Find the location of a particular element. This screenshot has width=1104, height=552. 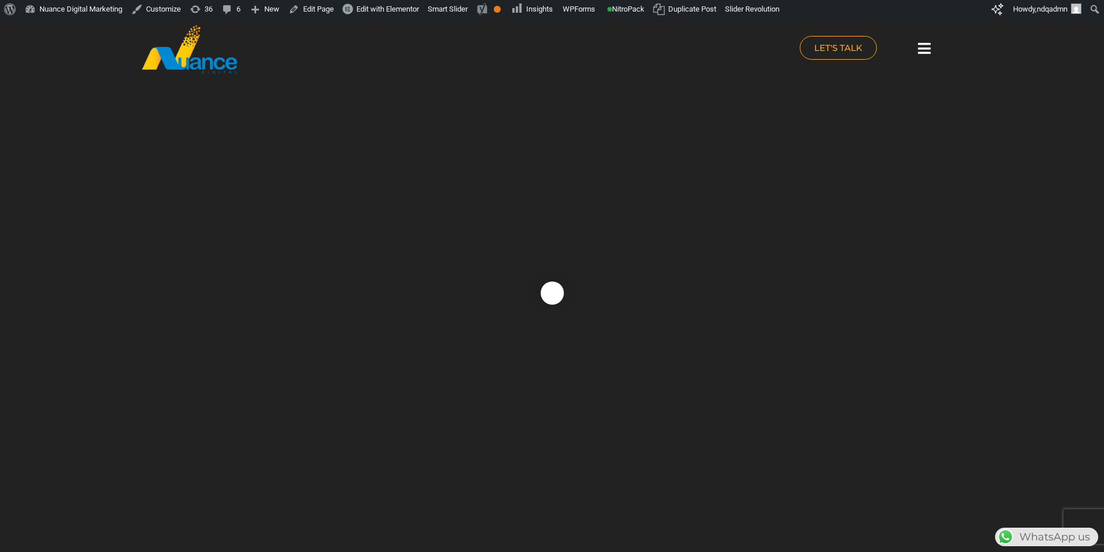

img: nuance-qatar_logo is located at coordinates (190, 49).